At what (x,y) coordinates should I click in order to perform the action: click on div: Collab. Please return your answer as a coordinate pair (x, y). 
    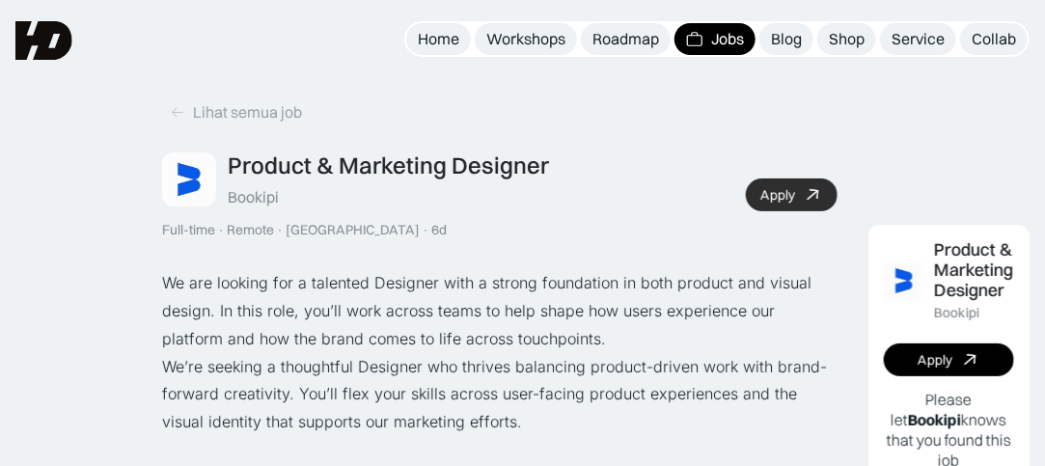
    Looking at the image, I should click on (994, 39).